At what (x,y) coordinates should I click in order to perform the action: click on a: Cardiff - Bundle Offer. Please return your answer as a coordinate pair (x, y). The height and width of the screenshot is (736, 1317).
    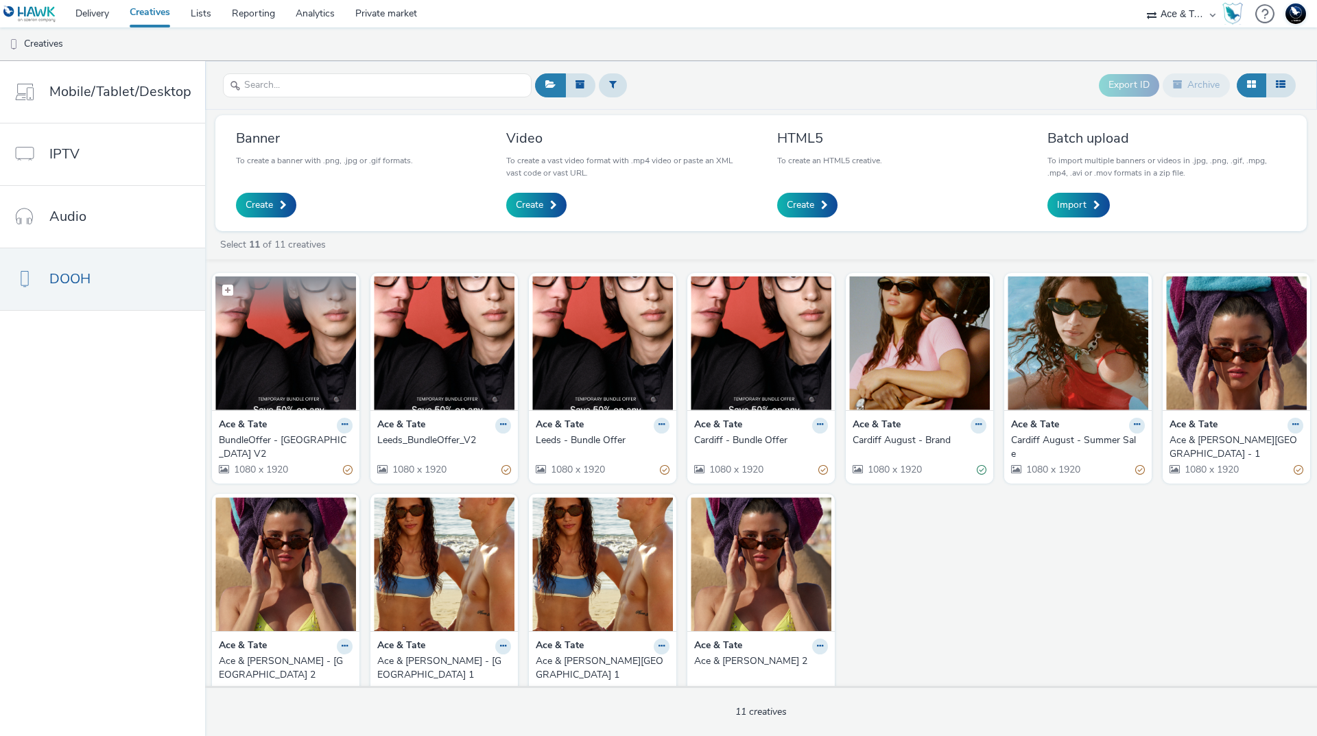
    Looking at the image, I should click on (761, 440).